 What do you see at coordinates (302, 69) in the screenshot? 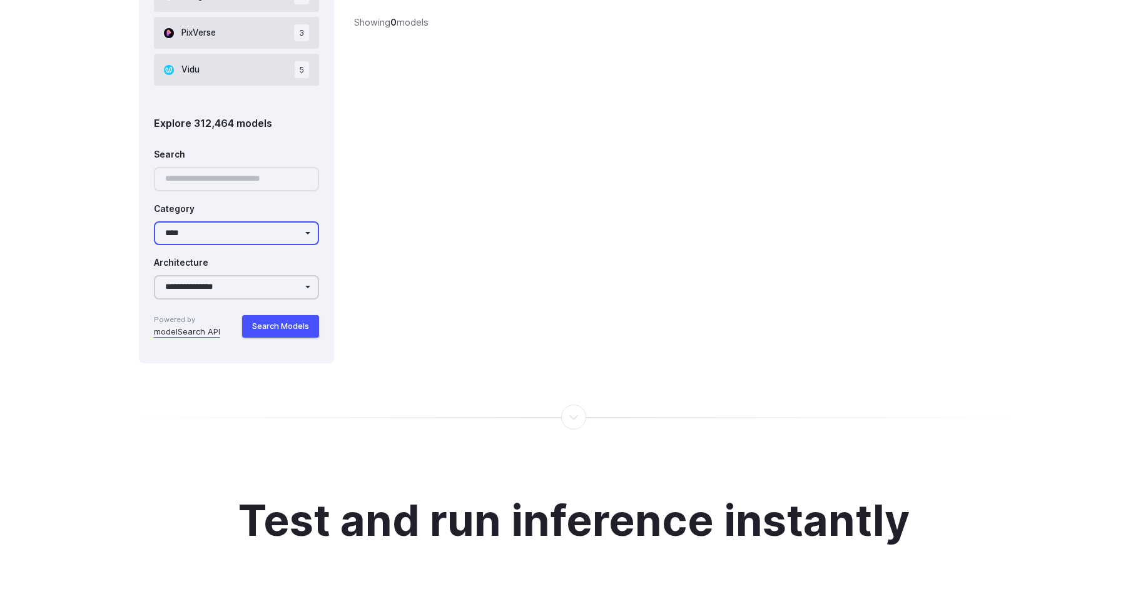
I see `span: 5` at bounding box center [302, 69].